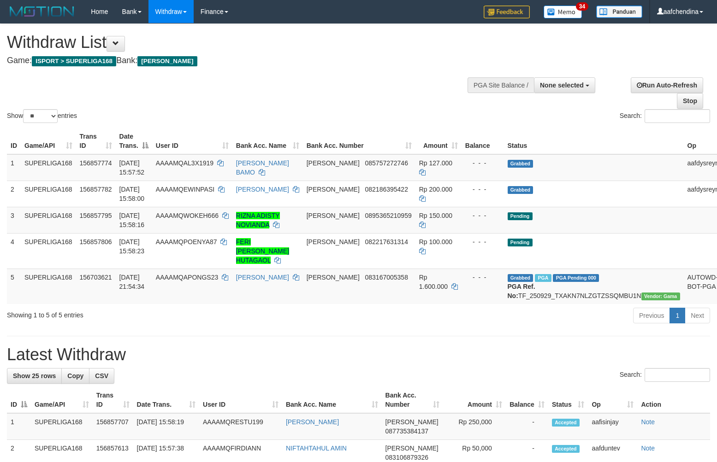 The width and height of the screenshot is (717, 462). What do you see at coordinates (576, 278) in the screenshot?
I see `span: PGA Pending` at bounding box center [576, 278].